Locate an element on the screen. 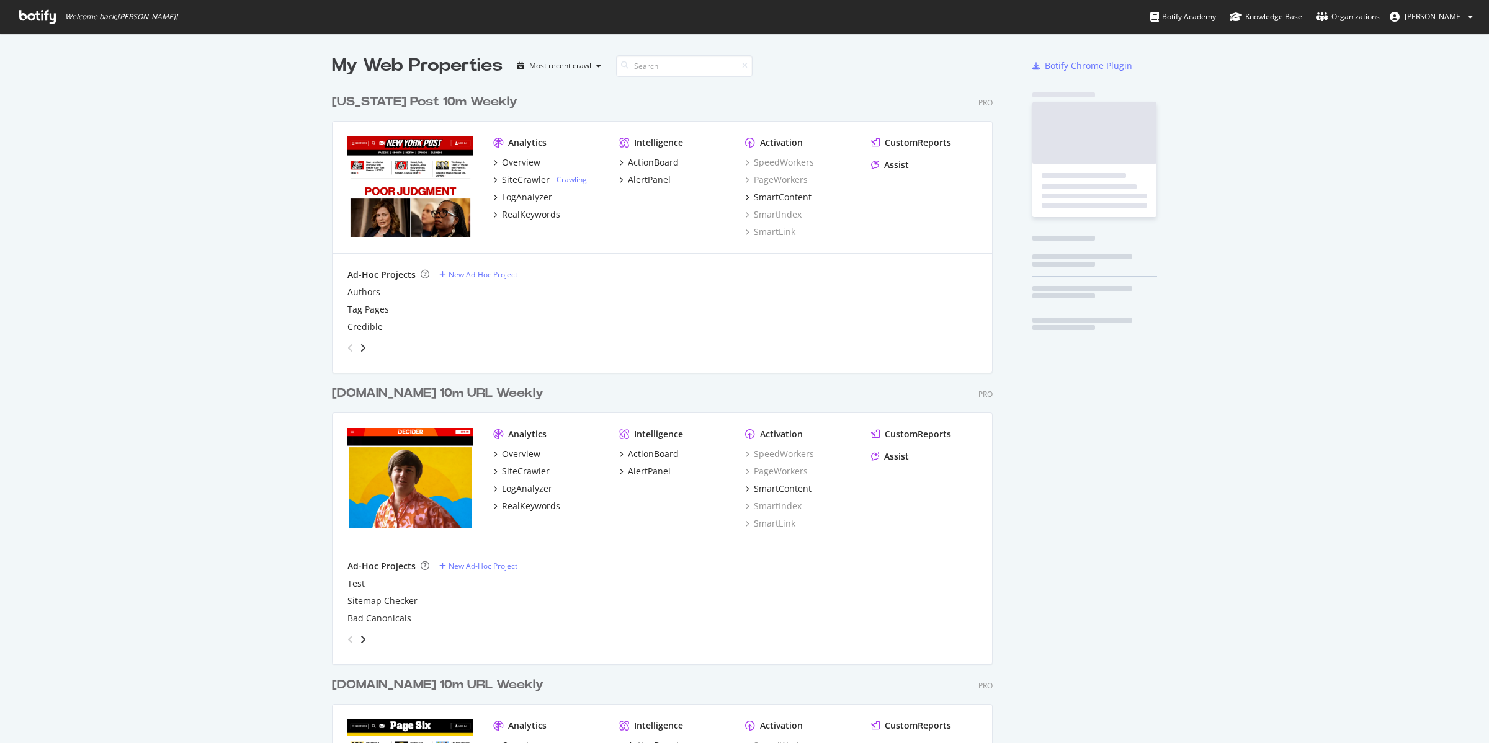 This screenshot has width=1489, height=743. a: Authors is located at coordinates (363, 292).